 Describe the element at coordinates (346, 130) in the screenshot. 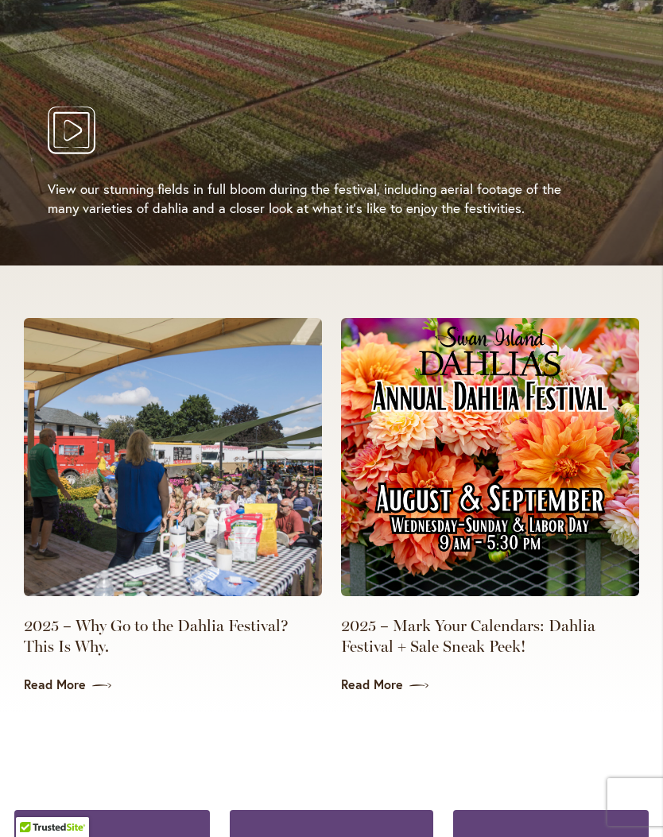

I see `button: Play Video` at that location.